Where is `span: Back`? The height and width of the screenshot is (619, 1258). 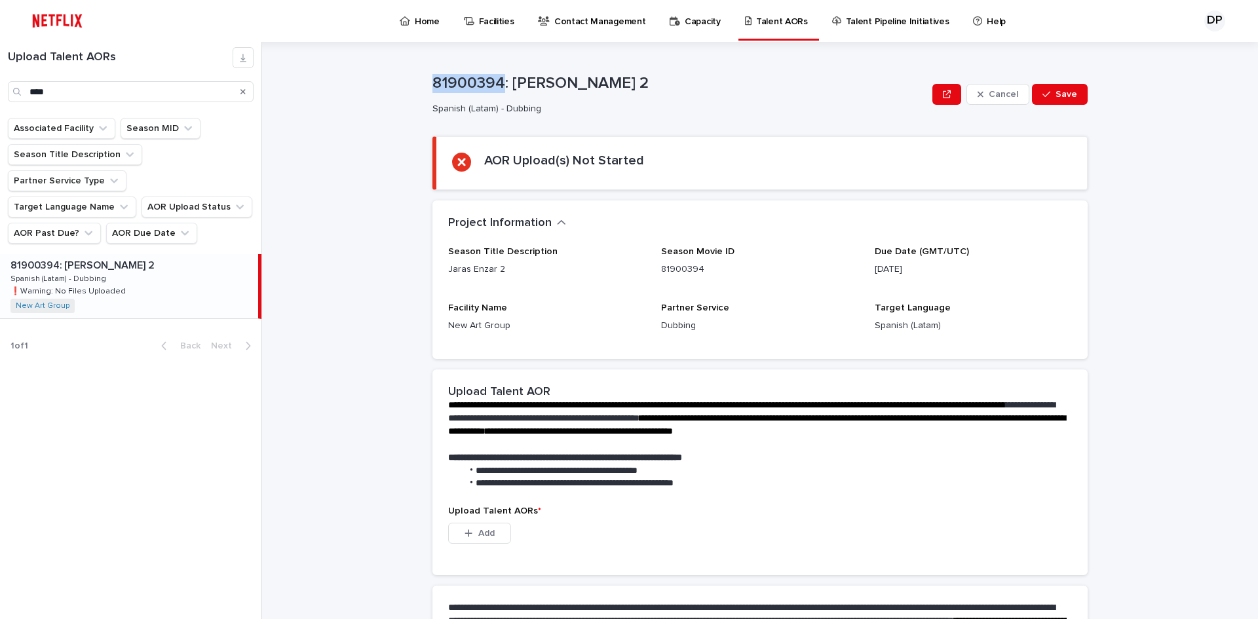 span: Back is located at coordinates (186, 346).